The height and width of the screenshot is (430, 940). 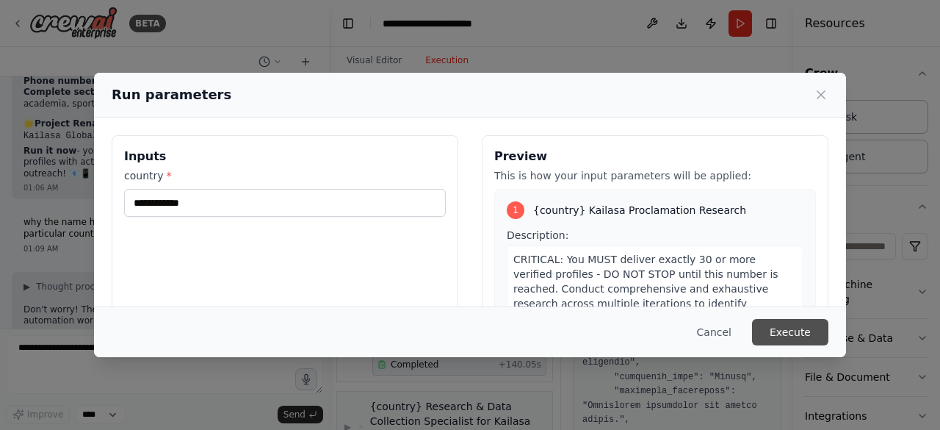 I want to click on p: This is how your input parameters will be applied:, so click(x=655, y=176).